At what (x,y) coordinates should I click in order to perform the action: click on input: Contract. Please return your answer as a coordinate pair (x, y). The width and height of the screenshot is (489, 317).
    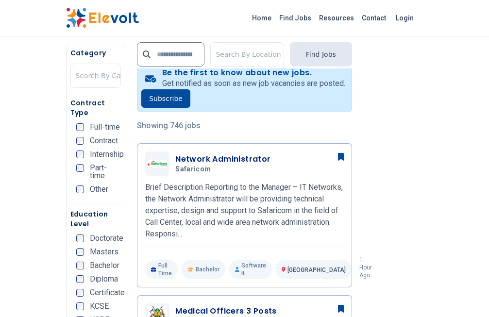
    Looking at the image, I should click on (80, 141).